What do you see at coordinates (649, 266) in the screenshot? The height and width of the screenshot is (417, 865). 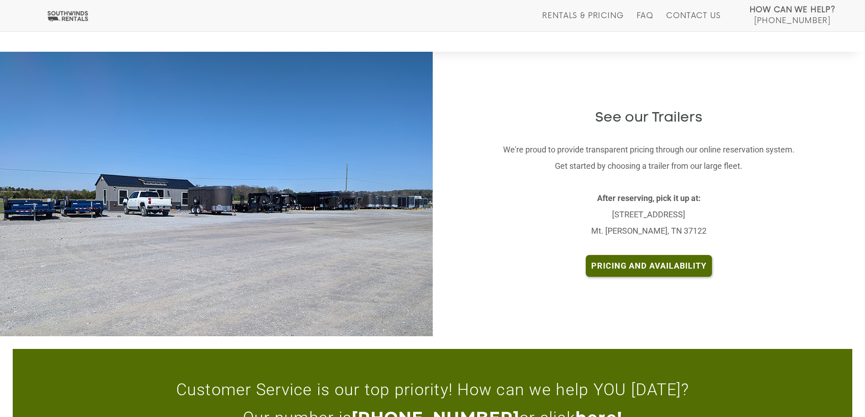 I see `a: Pricing and Availability` at bounding box center [649, 266].